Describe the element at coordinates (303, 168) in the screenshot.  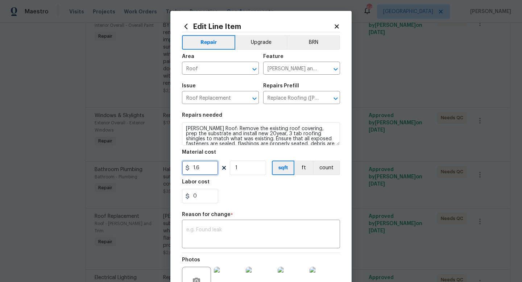
I see `button: ft` at that location.